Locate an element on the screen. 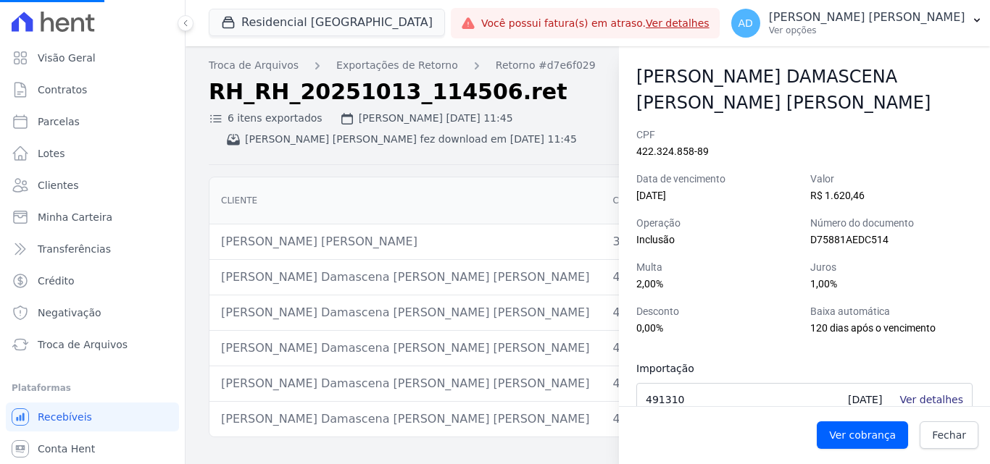  span: Transferências is located at coordinates (74, 249).